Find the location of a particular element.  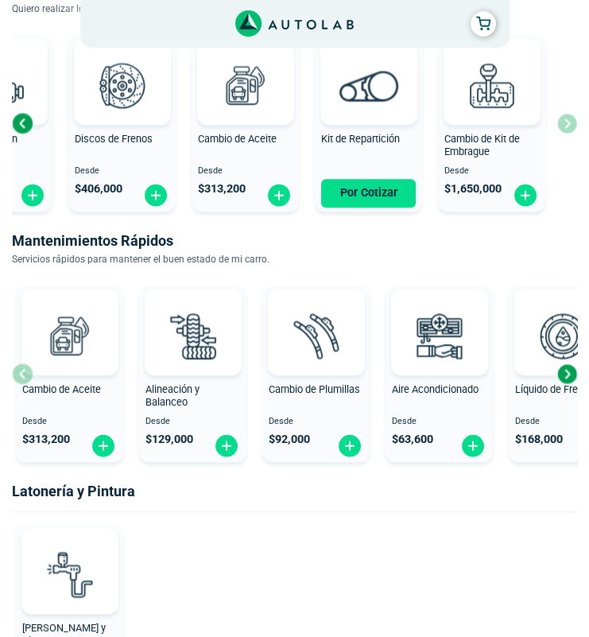

span: Discos de Frenos is located at coordinates (114, 138).